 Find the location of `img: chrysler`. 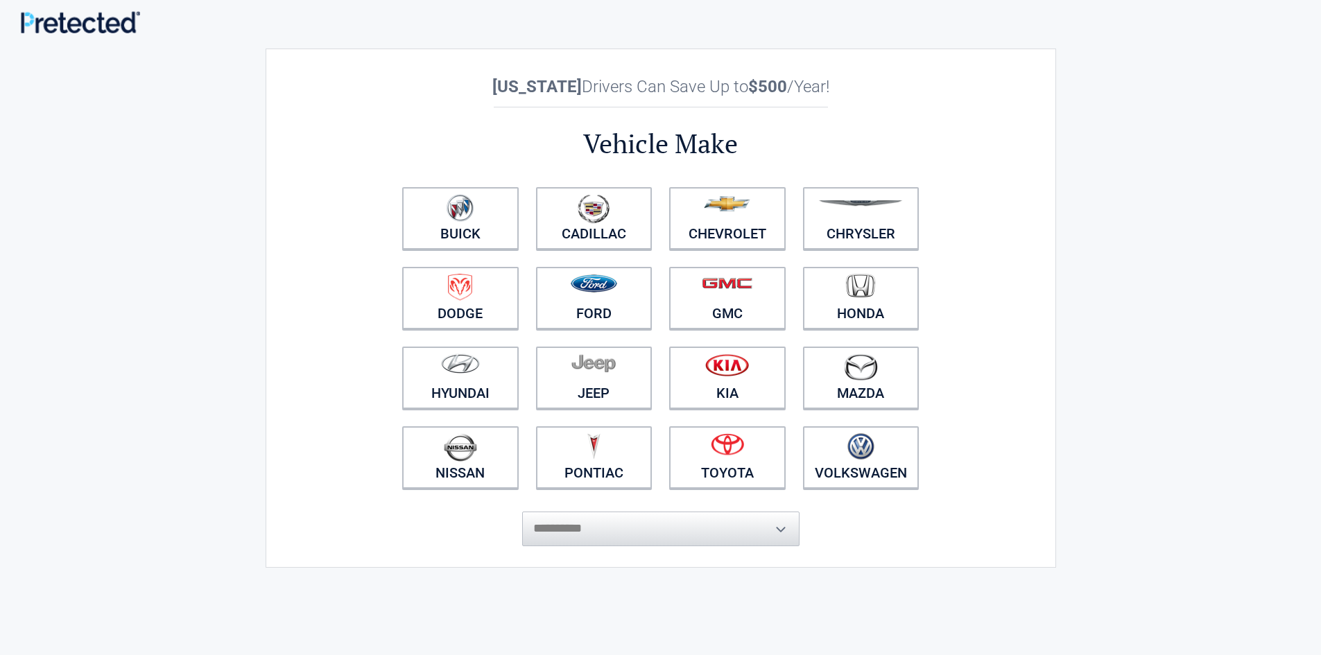

img: chrysler is located at coordinates (861, 203).